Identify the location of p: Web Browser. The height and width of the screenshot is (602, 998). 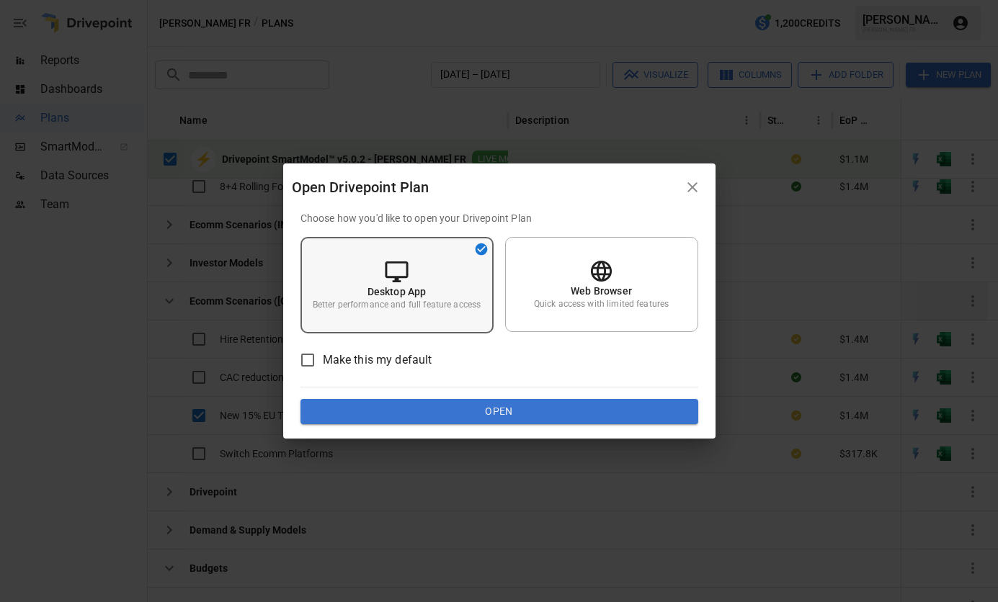
(601, 291).